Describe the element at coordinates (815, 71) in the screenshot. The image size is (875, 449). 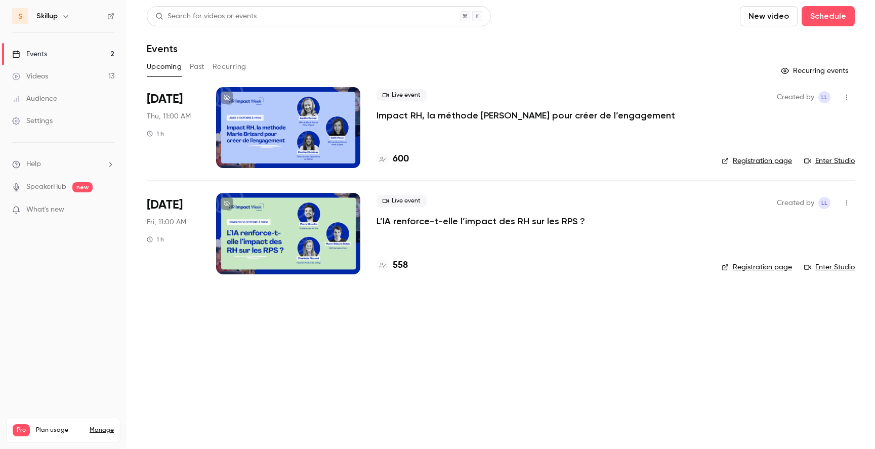
I see `button: Recurring events` at that location.